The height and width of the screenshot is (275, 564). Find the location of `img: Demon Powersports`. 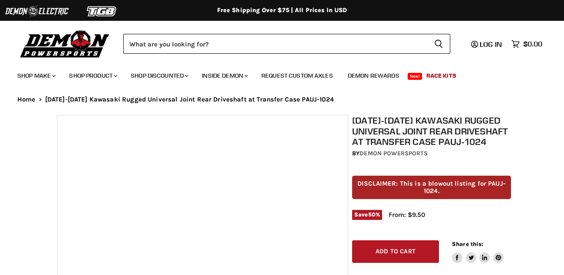

img: Demon Powersports is located at coordinates (65, 43).